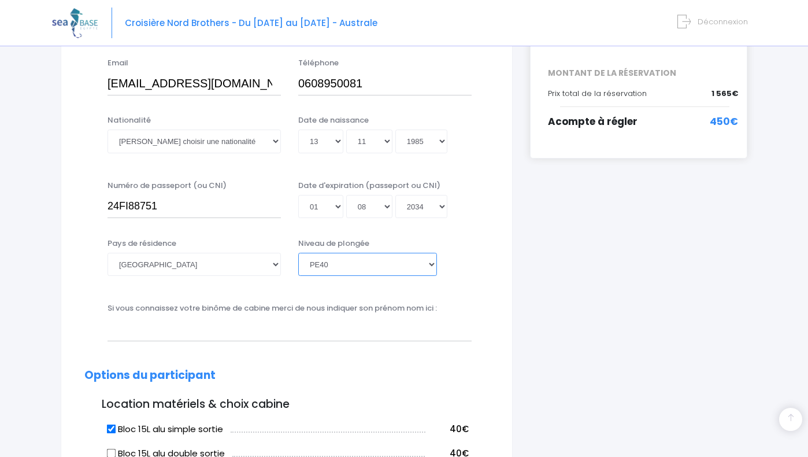 The image size is (808, 457). I want to click on span: 450€, so click(724, 122).